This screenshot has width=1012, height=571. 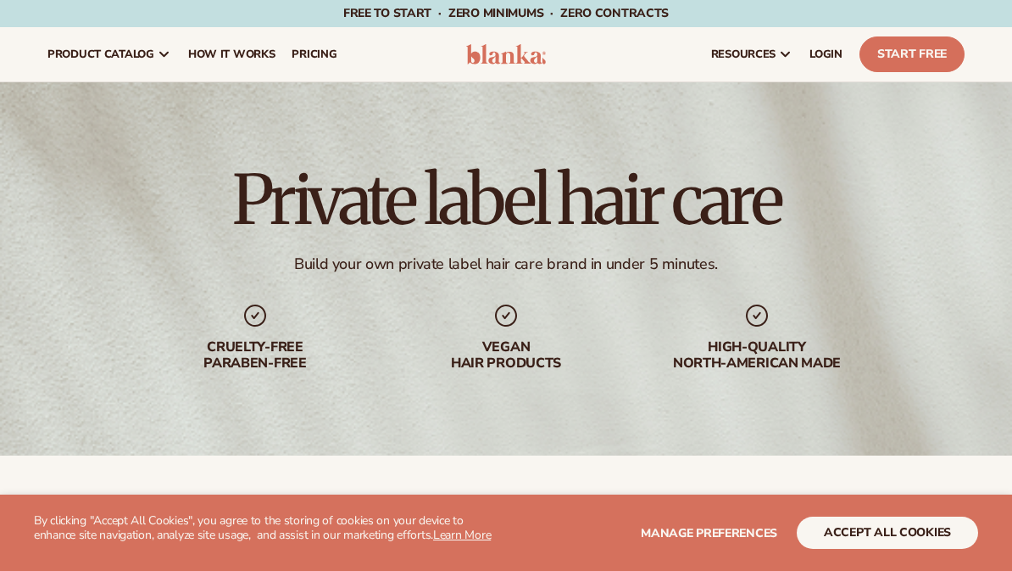 I want to click on div: Vegan hair products, so click(x=506, y=355).